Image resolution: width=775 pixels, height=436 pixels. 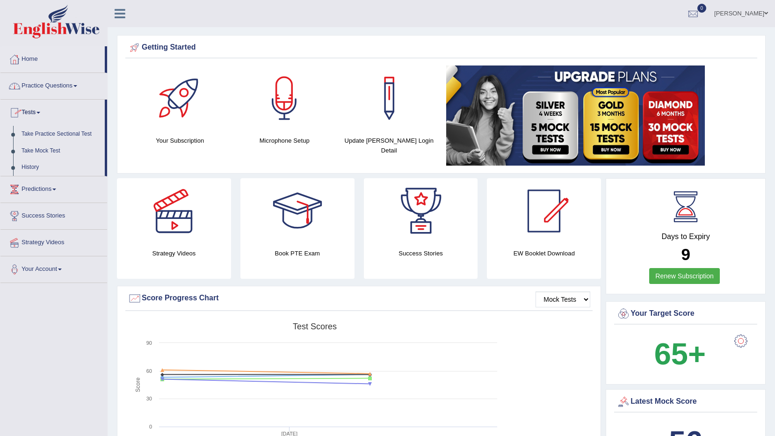 What do you see at coordinates (684, 276) in the screenshot?
I see `a: Renew Subscription` at bounding box center [684, 276].